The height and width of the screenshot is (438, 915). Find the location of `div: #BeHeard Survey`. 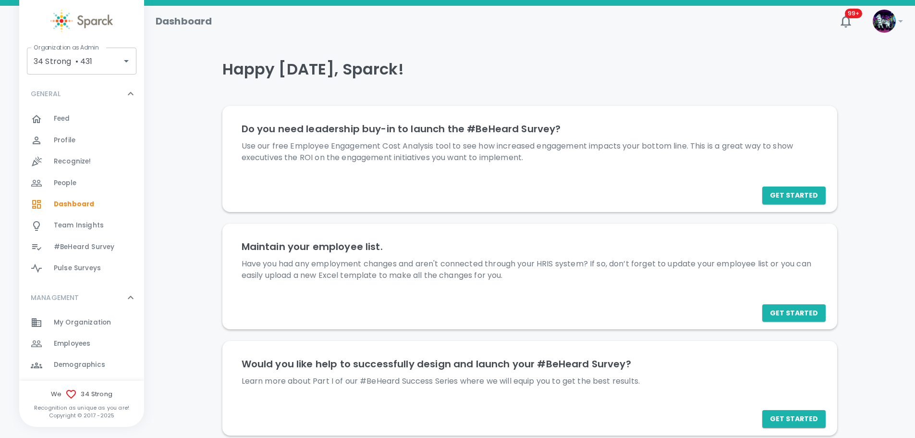

div: #BeHeard Survey is located at coordinates (82, 247).